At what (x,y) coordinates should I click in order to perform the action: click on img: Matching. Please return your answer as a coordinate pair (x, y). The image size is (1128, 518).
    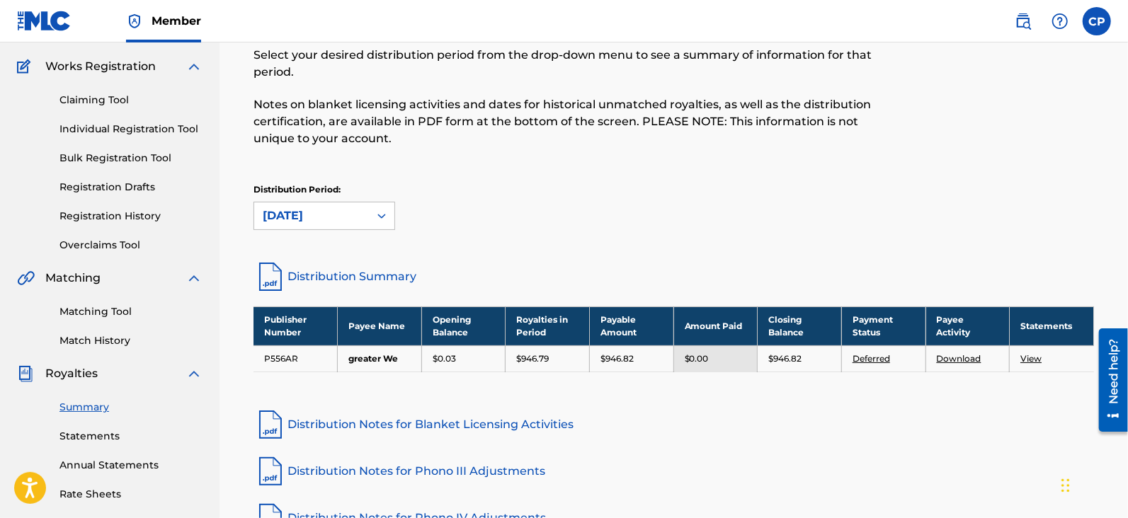
    Looking at the image, I should click on (25, 278).